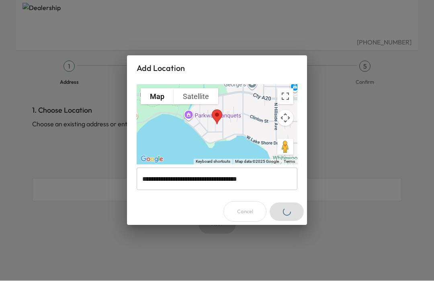  I want to click on button: Keyboard shortcuts, so click(213, 162).